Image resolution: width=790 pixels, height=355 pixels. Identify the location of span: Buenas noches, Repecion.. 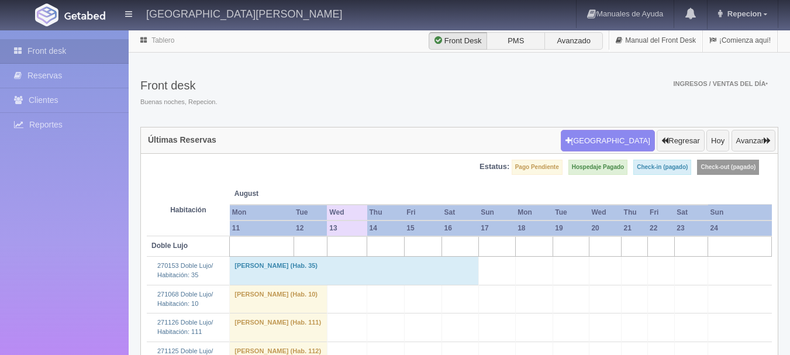
(178, 102).